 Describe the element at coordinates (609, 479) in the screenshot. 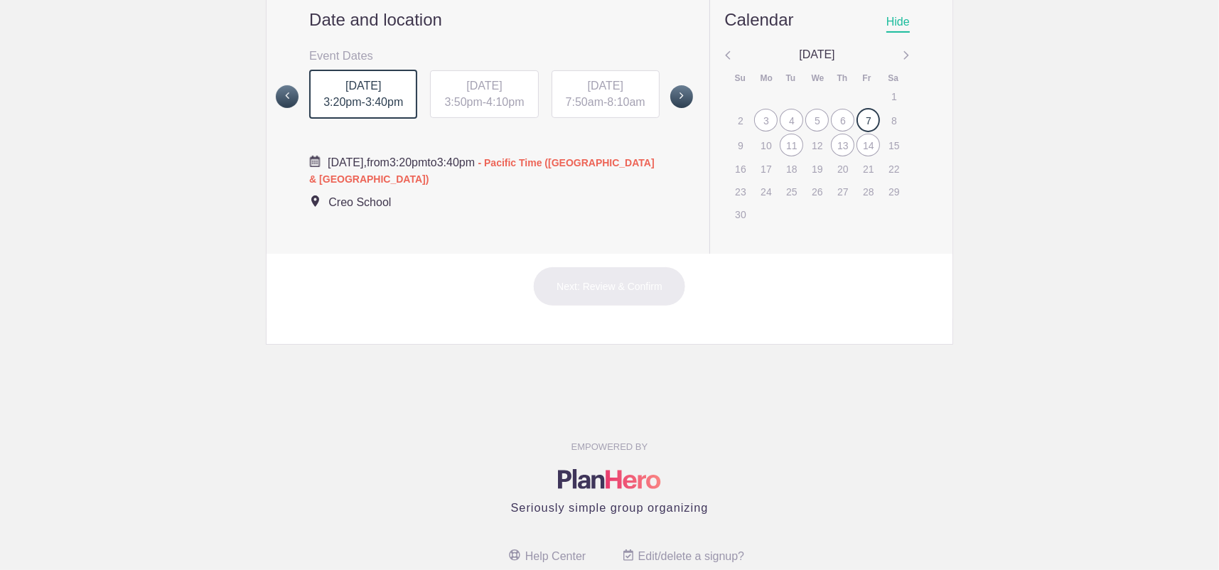

I see `img: Logo main planhero` at that location.